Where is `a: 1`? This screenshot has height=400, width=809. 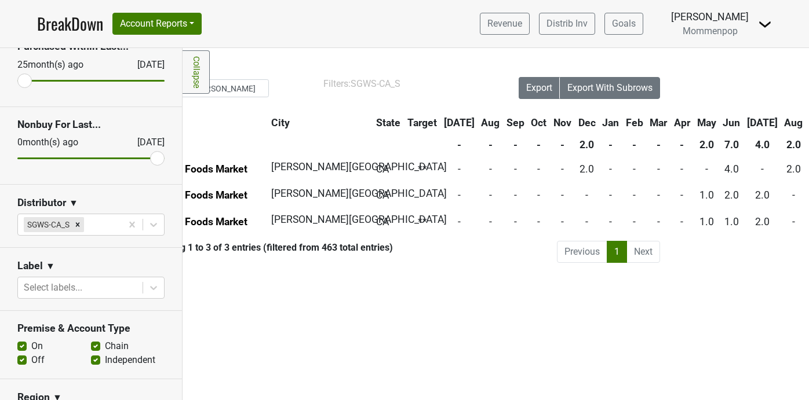 a: 1 is located at coordinates (616, 252).